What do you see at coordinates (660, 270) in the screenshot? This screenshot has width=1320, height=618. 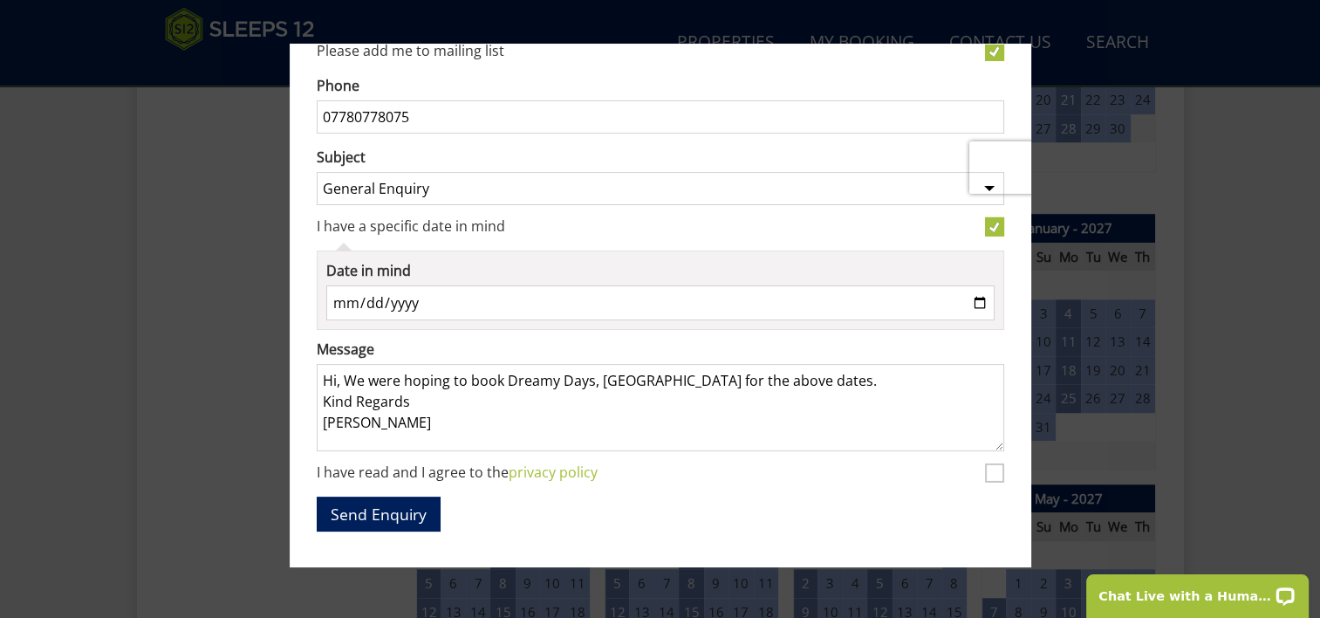 I see `label: Date in mind` at bounding box center [660, 270].